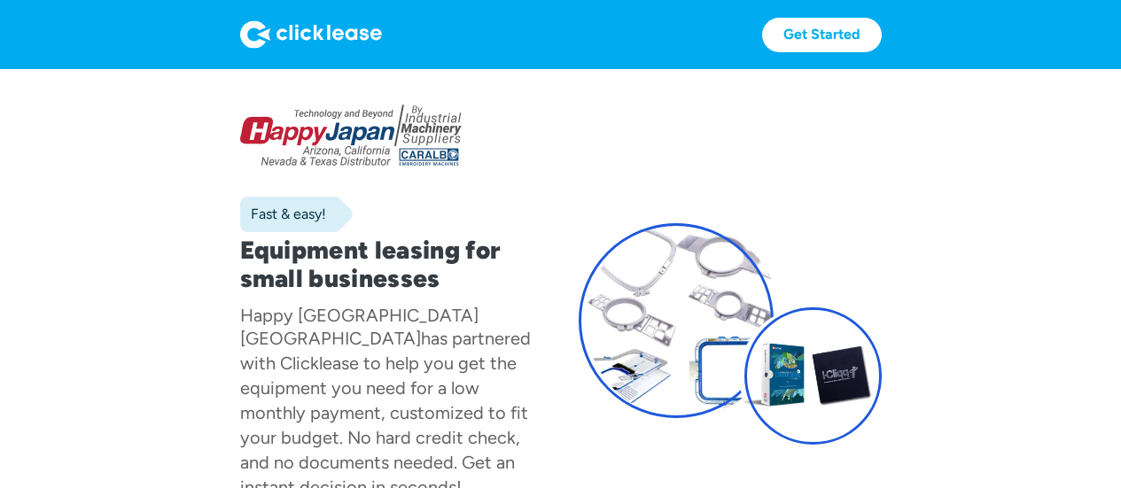 This screenshot has height=488, width=1121. Describe the element at coordinates (311, 35) in the screenshot. I see `img: Logo` at that location.